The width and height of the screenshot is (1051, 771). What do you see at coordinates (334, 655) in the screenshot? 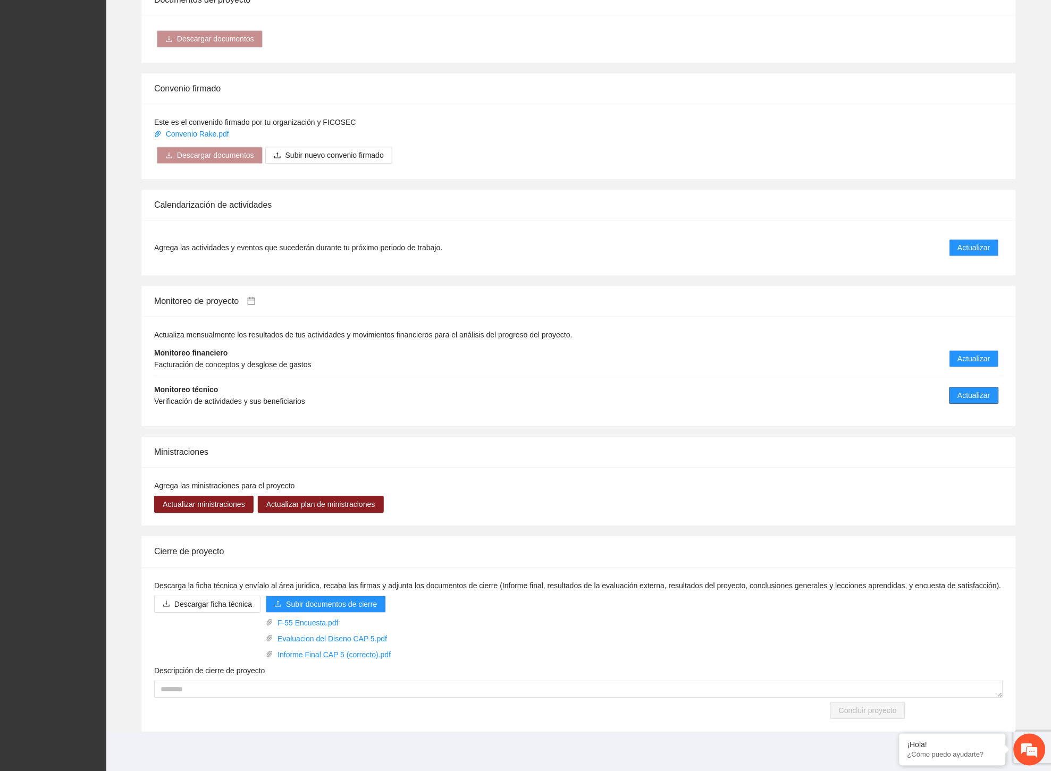
I see `a: Informe Final CAP 5 (correcto).pdf` at bounding box center [334, 655].